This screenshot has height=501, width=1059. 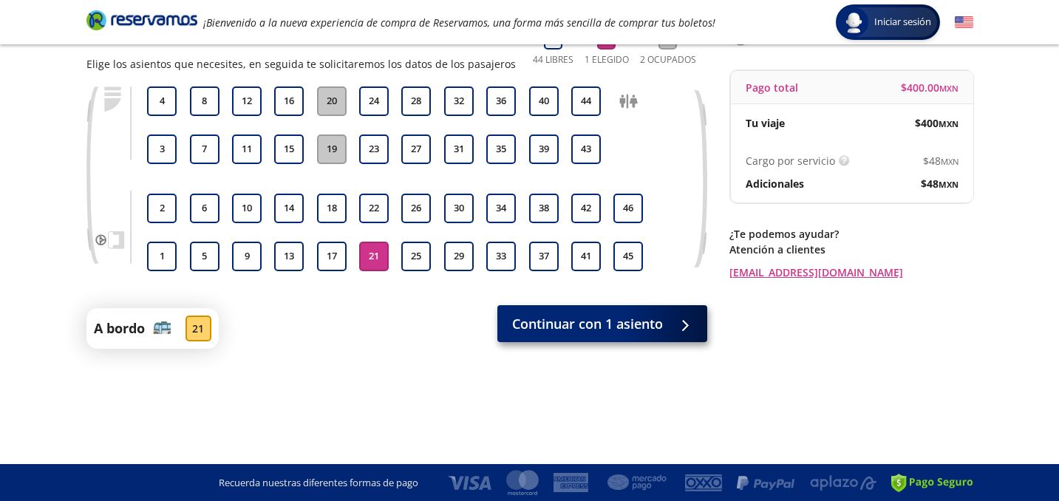 What do you see at coordinates (162, 256) in the screenshot?
I see `button: 1` at bounding box center [162, 256].